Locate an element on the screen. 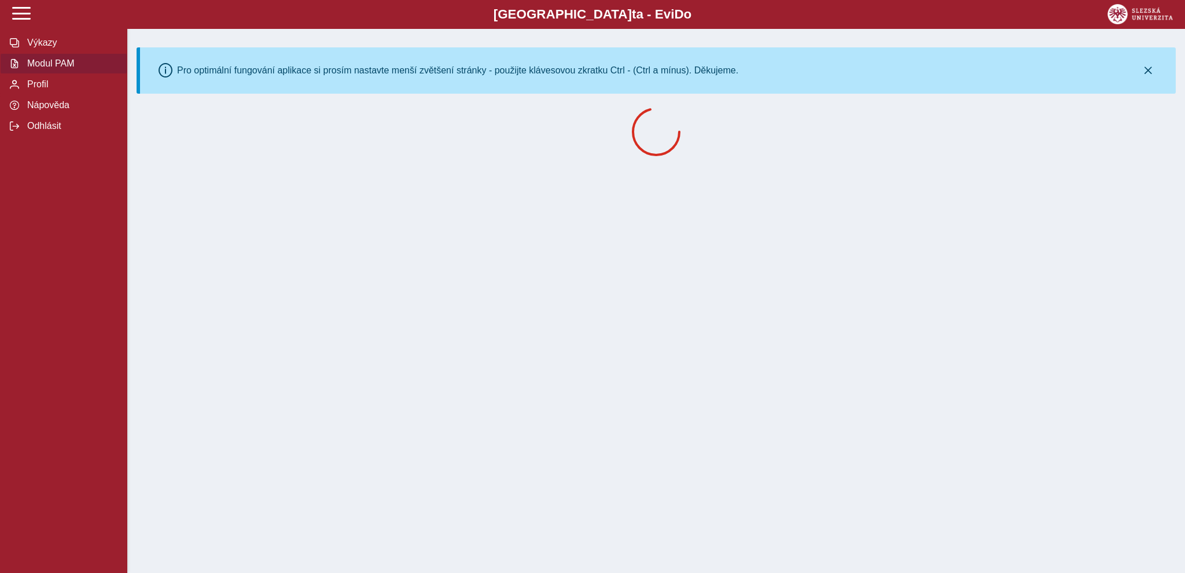 The image size is (1185, 573). span: D is located at coordinates (679, 14).